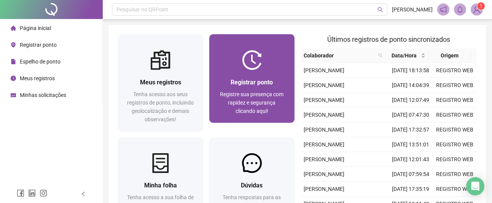 This screenshot has height=203, width=492. I want to click on span: instagram, so click(43, 193).